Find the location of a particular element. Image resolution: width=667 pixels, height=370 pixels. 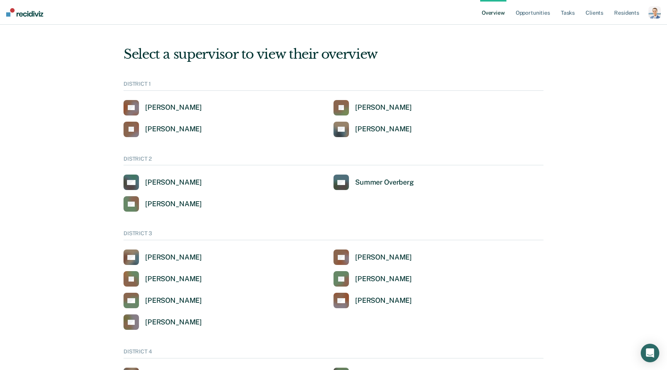

div: DISTRICT 3 is located at coordinates (333, 235).